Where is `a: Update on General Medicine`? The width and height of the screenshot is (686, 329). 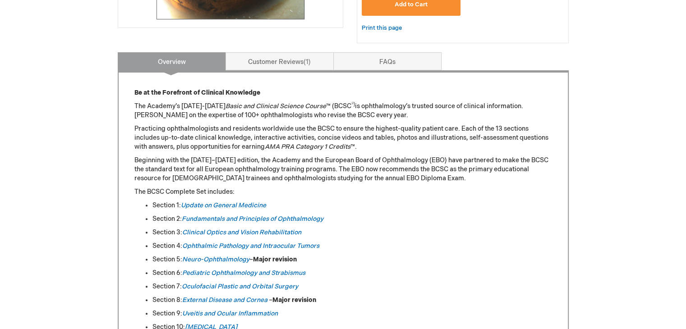
a: Update on General Medicine is located at coordinates (223, 205).